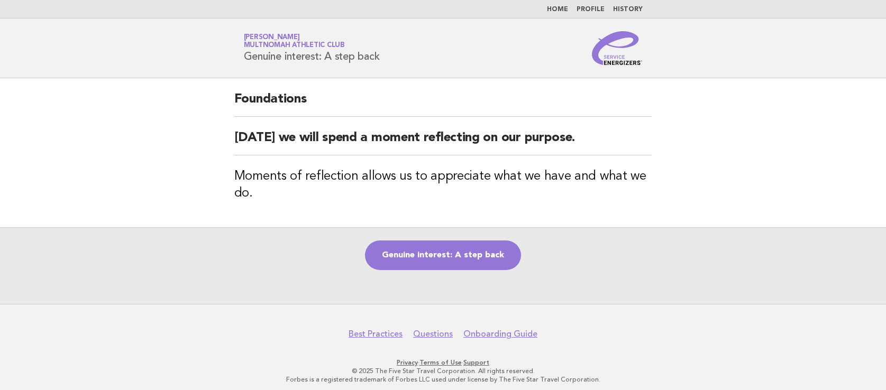 This screenshot has height=390, width=886. I want to click on a: Support, so click(476, 363).